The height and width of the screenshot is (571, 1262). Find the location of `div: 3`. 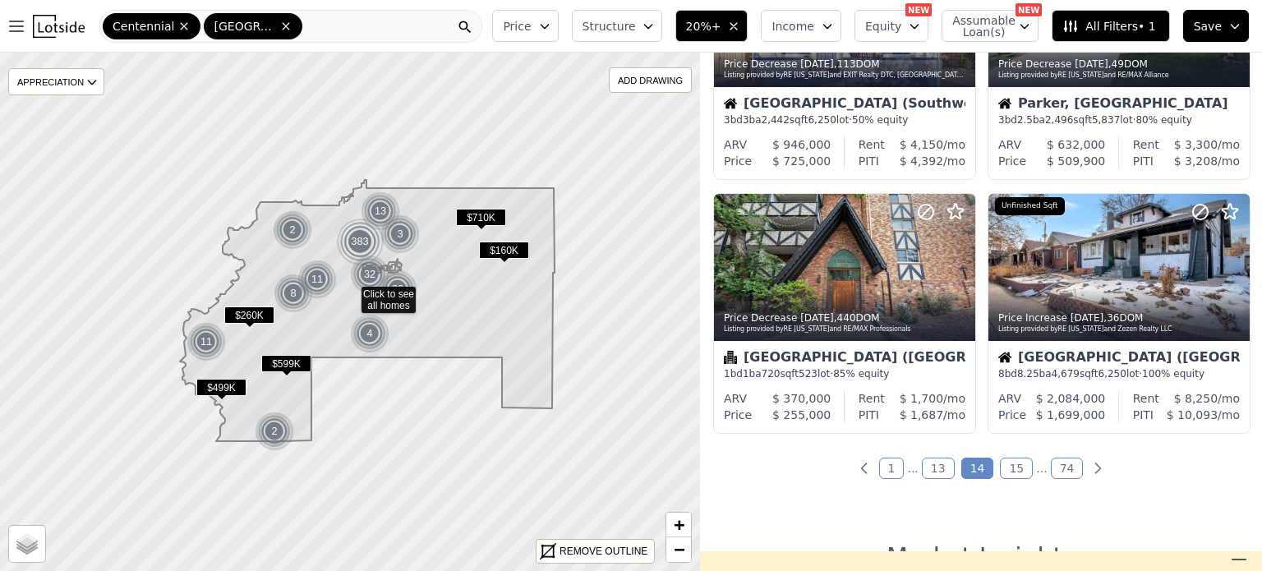

div: 3 is located at coordinates (400, 234).